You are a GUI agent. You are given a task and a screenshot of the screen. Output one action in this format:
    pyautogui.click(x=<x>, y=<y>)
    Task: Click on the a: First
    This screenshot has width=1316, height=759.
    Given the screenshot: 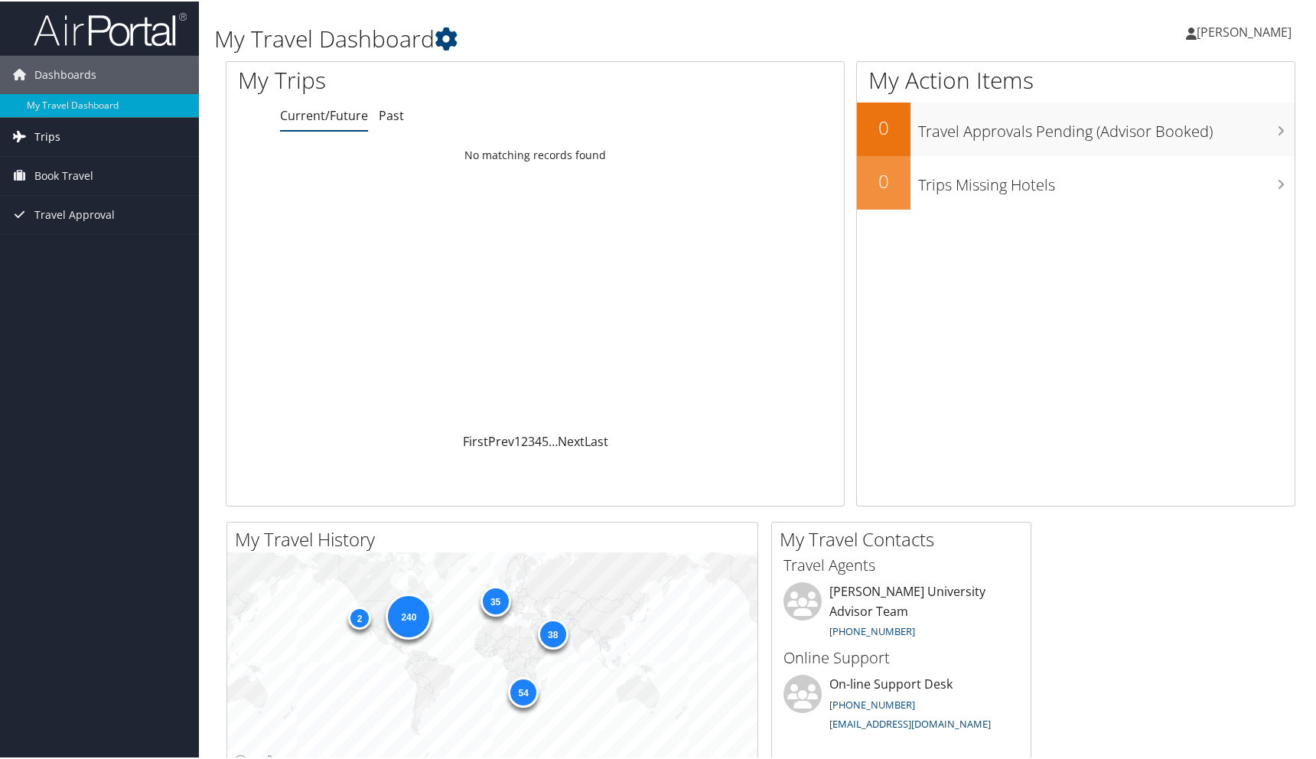 What is the action you would take?
    pyautogui.click(x=475, y=440)
    